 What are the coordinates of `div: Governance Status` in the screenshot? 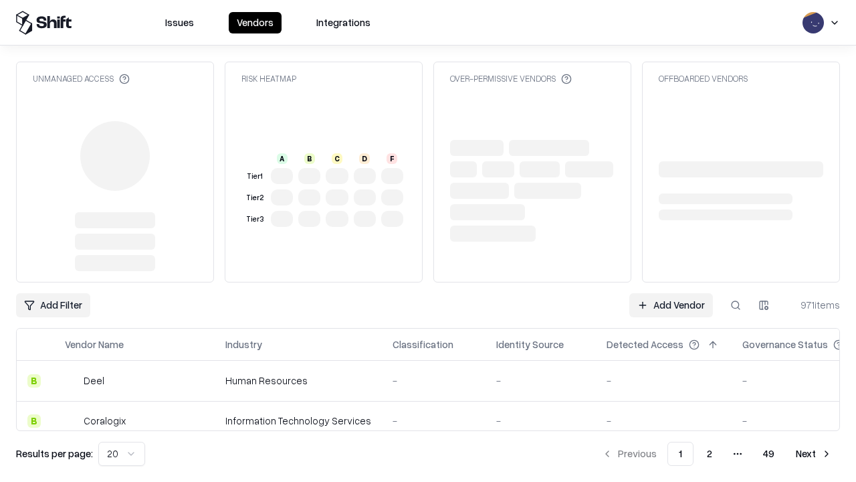 It's located at (785, 344).